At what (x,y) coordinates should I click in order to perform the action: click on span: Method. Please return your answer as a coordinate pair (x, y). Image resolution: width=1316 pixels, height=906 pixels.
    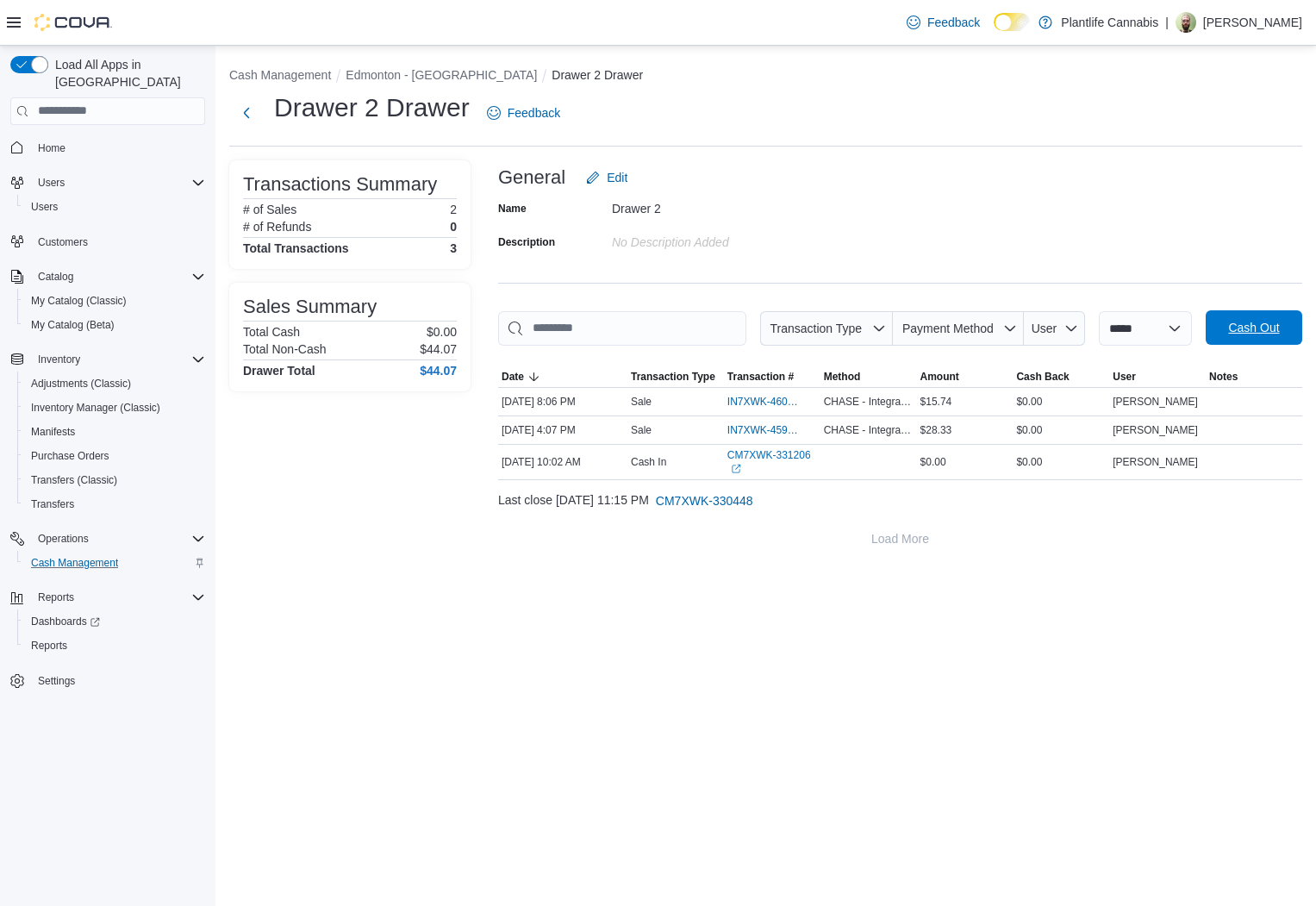
    Looking at the image, I should click on (842, 377).